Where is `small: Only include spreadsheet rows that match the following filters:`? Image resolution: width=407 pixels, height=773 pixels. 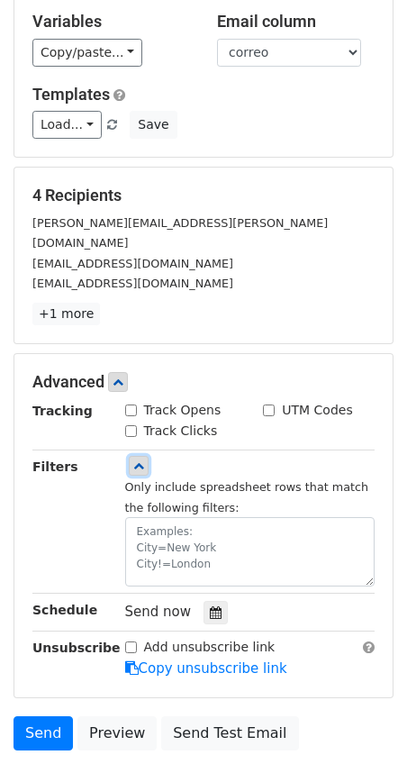 small: Only include spreadsheet rows that match the following filters: is located at coordinates (247, 498).